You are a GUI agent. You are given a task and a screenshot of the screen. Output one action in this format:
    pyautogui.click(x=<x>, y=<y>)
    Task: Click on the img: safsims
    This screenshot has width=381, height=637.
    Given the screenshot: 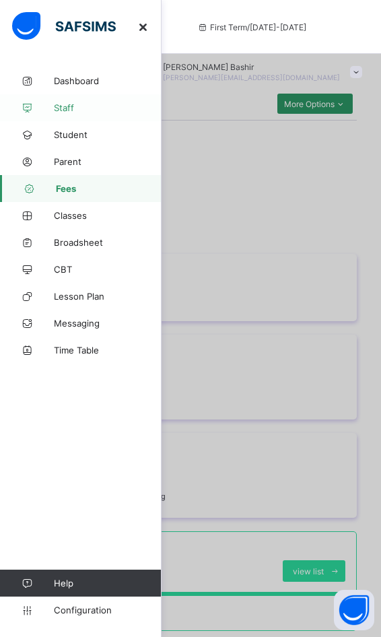 What is the action you would take?
    pyautogui.click(x=64, y=26)
    